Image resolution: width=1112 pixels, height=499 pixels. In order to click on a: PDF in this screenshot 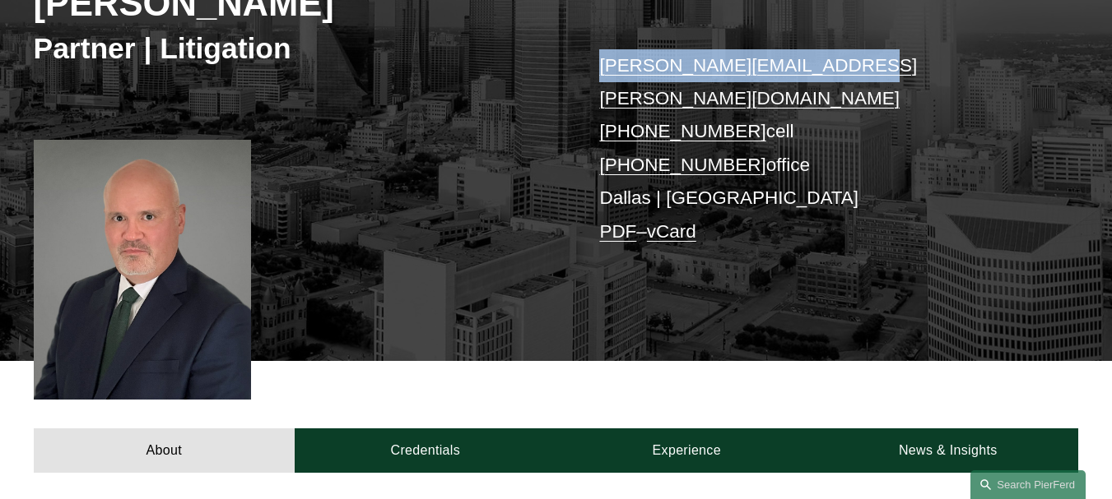, I will do `click(617, 231)`.